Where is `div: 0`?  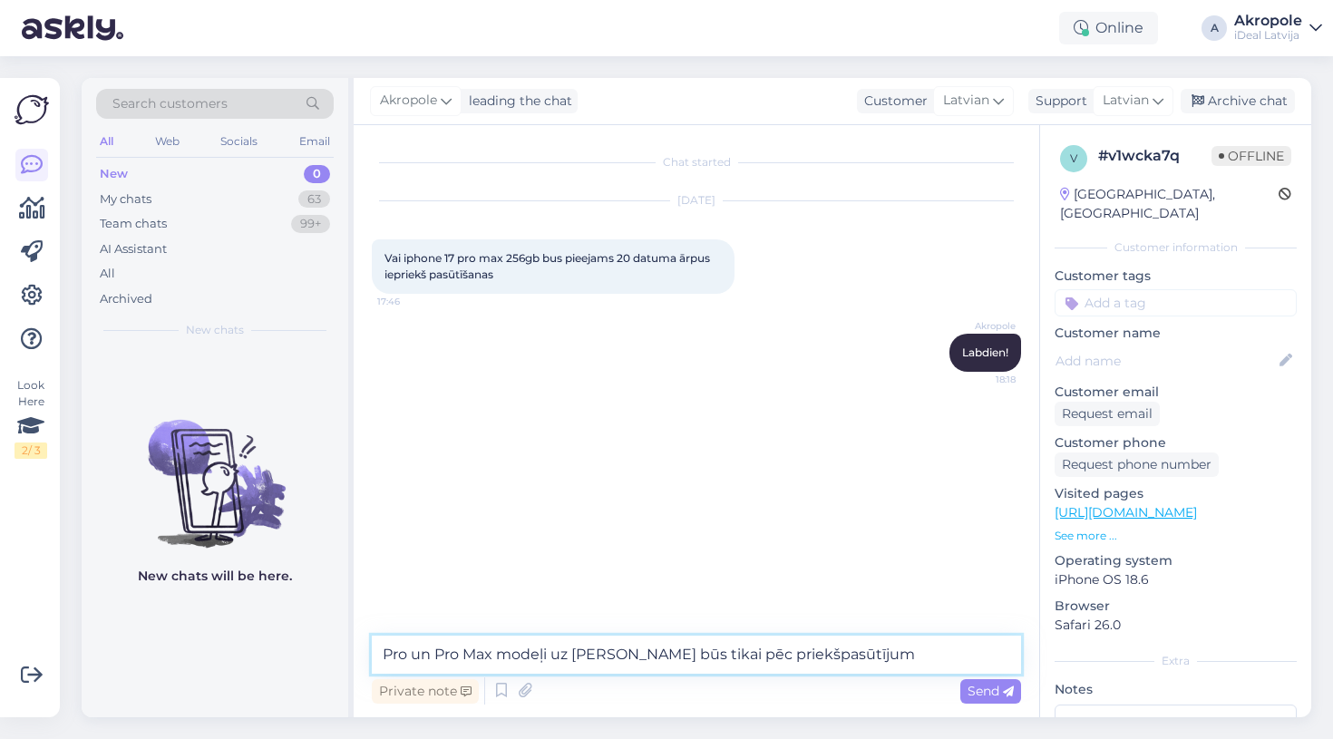
div: 0 is located at coordinates (317, 174).